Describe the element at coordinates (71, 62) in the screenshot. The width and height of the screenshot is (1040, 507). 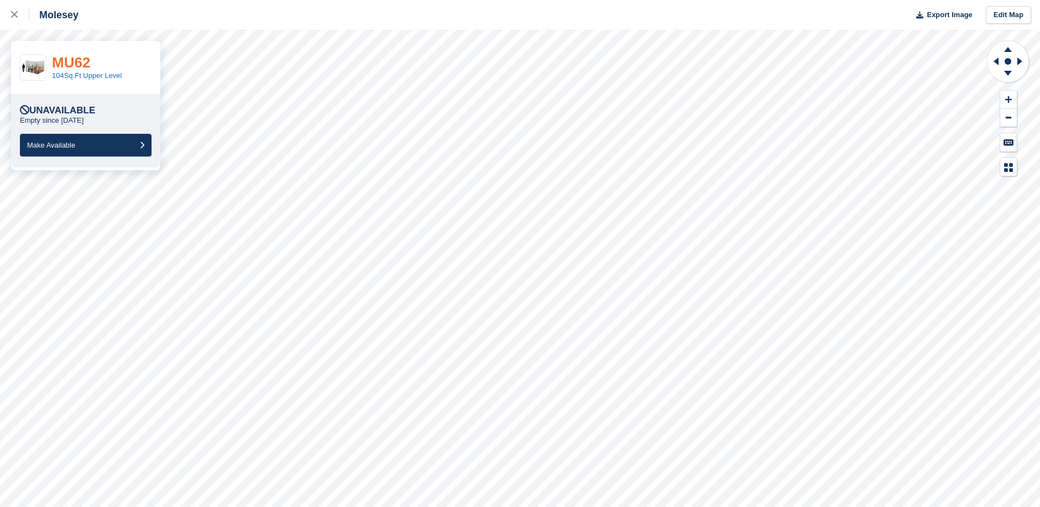
I see `a: MU62` at that location.